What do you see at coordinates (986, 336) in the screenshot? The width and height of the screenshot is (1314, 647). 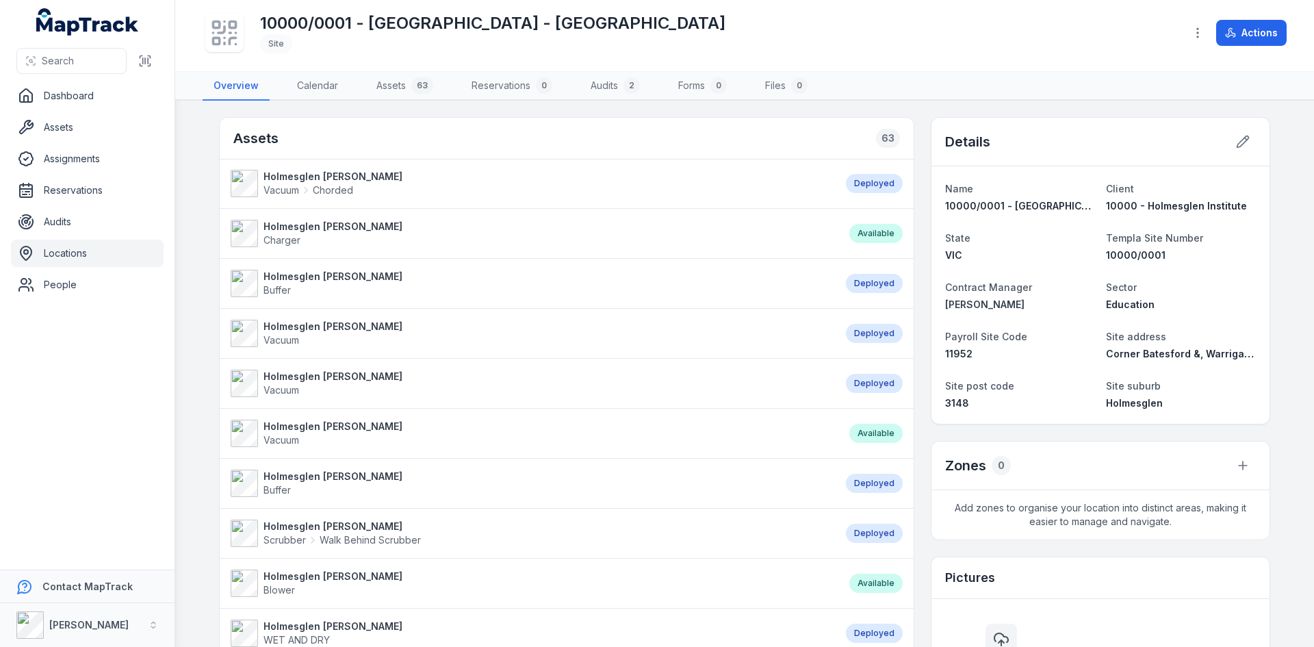 I see `span: Payroll Site Code` at bounding box center [986, 336].